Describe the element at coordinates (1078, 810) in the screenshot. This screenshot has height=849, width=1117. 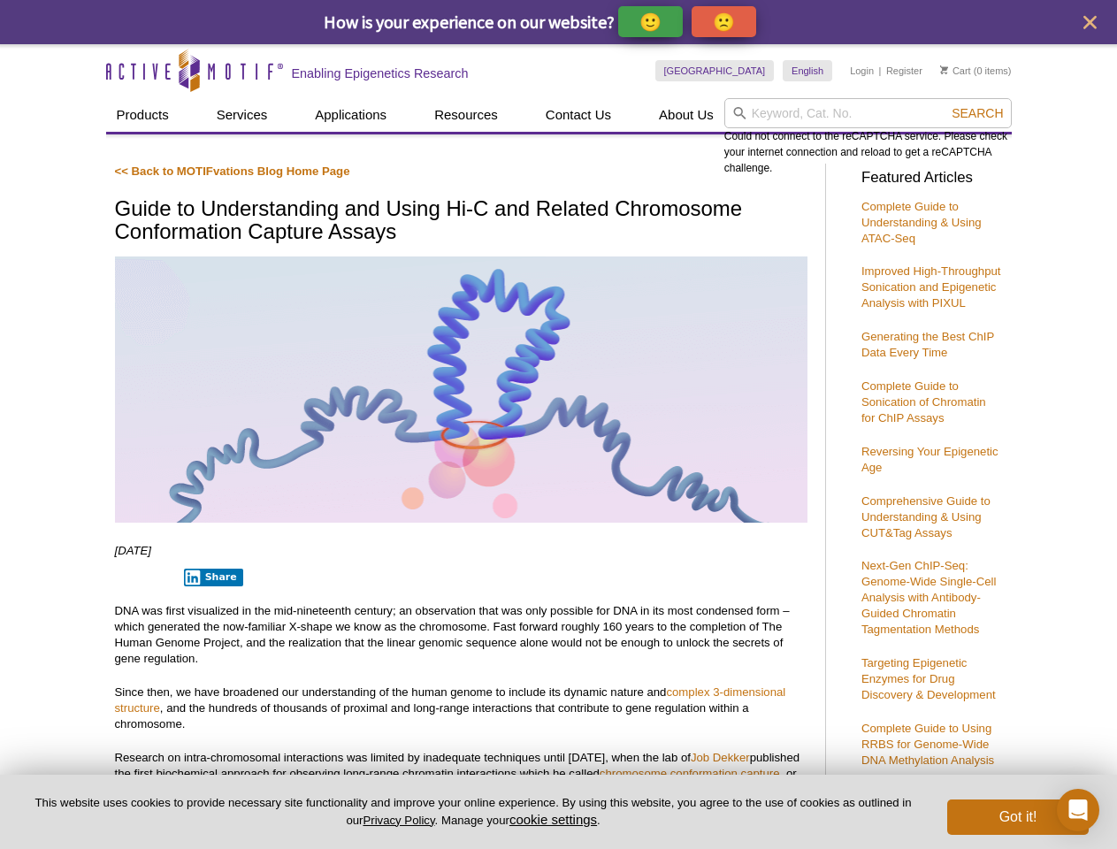
I see `div: Open Intercom Messenger` at that location.